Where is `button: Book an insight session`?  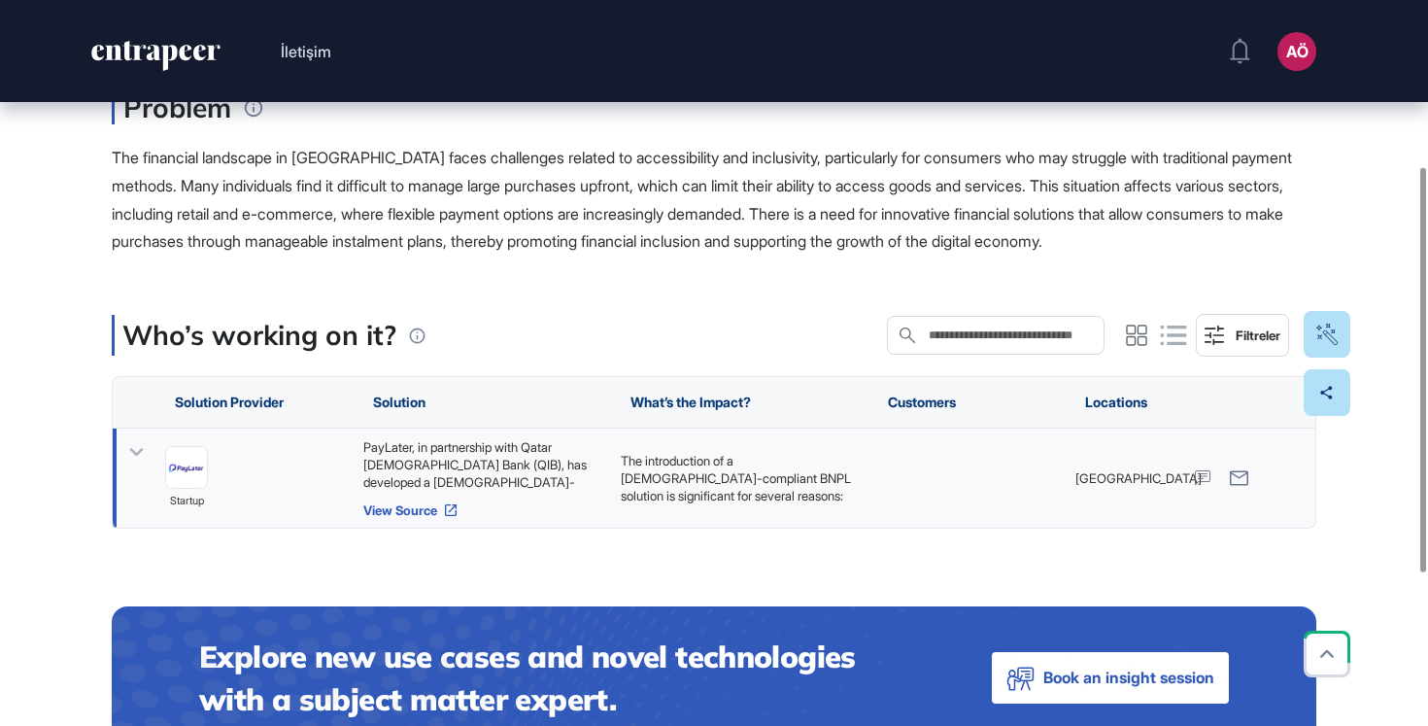
button: Book an insight session is located at coordinates (1110, 677).